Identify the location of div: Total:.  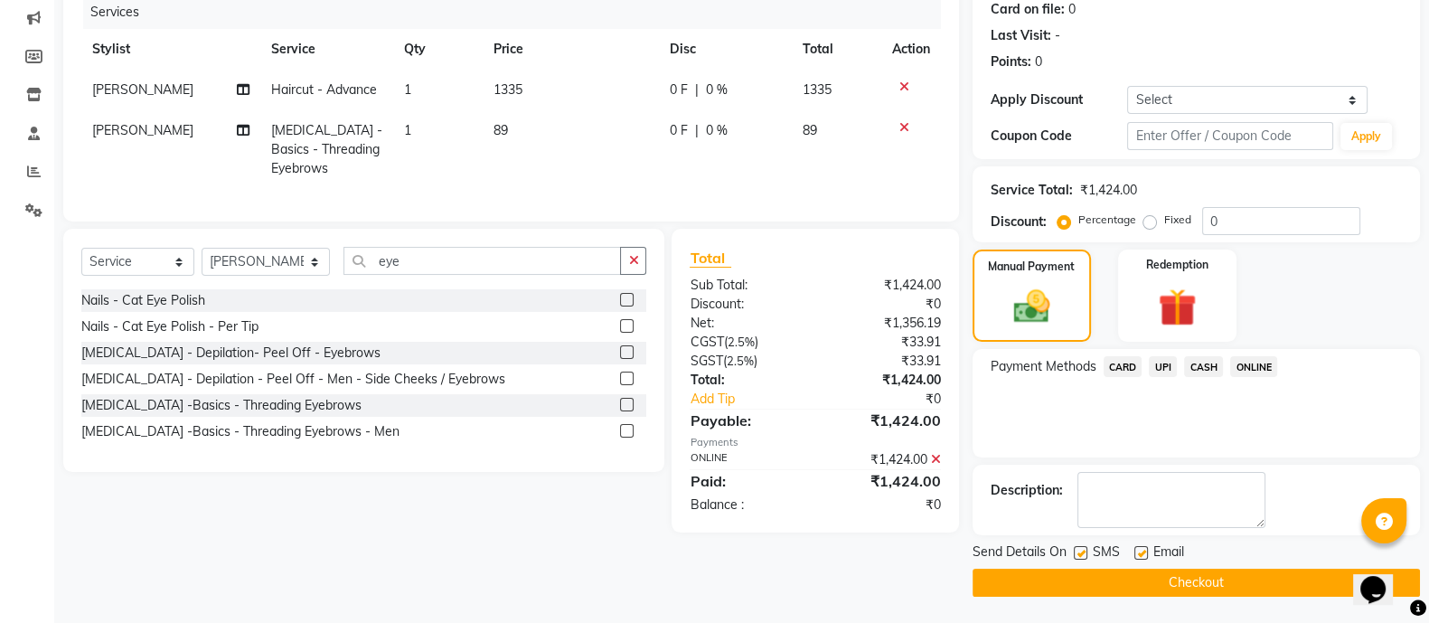
(746, 380).